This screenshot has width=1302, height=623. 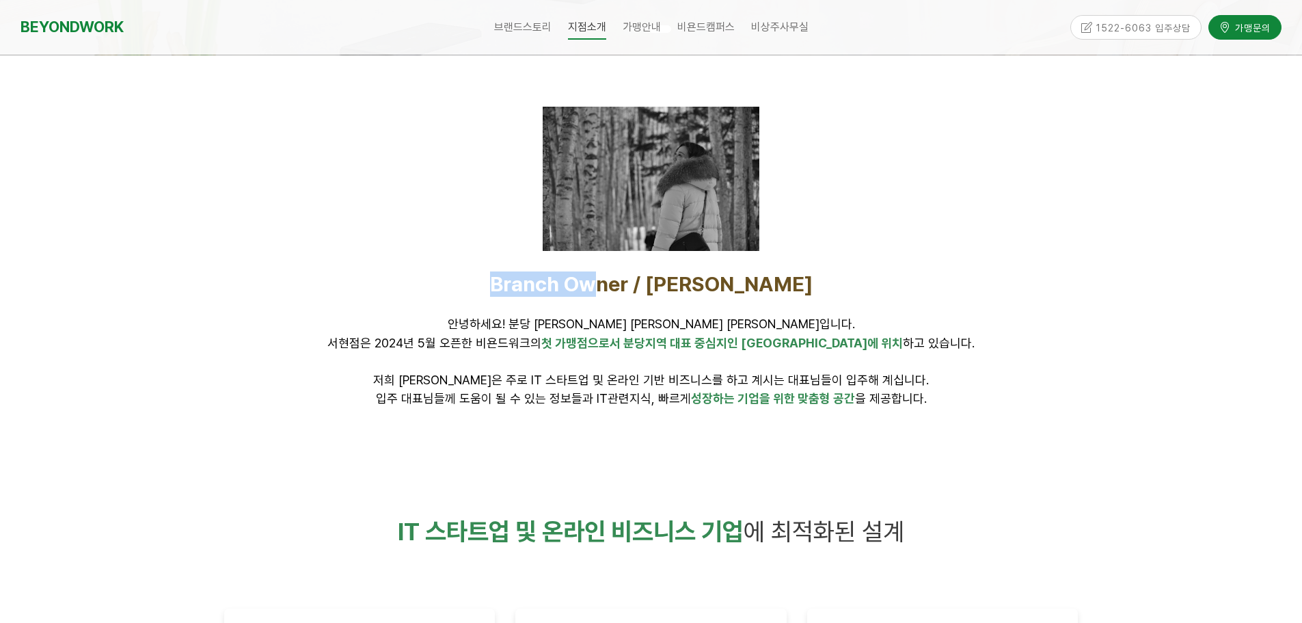 I want to click on a: 가맹문의, so click(x=1245, y=25).